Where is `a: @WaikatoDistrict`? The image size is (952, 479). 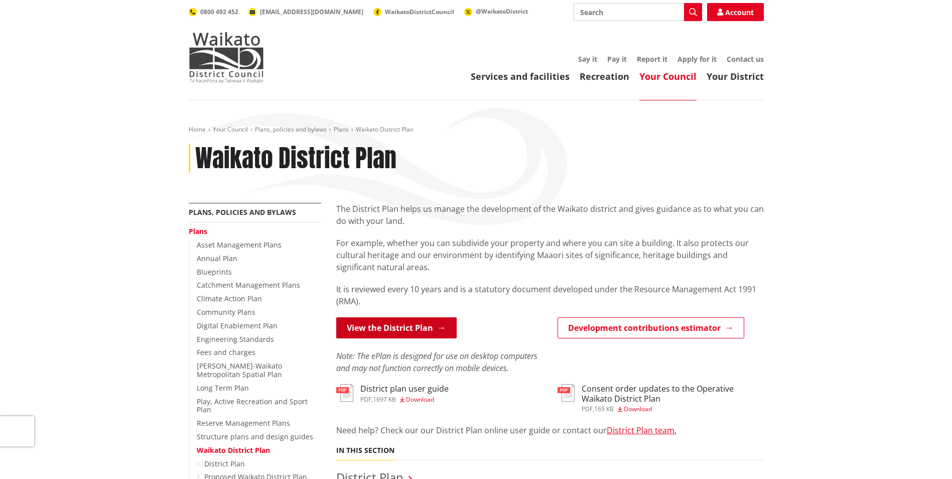 a: @WaikatoDistrict is located at coordinates (496, 11).